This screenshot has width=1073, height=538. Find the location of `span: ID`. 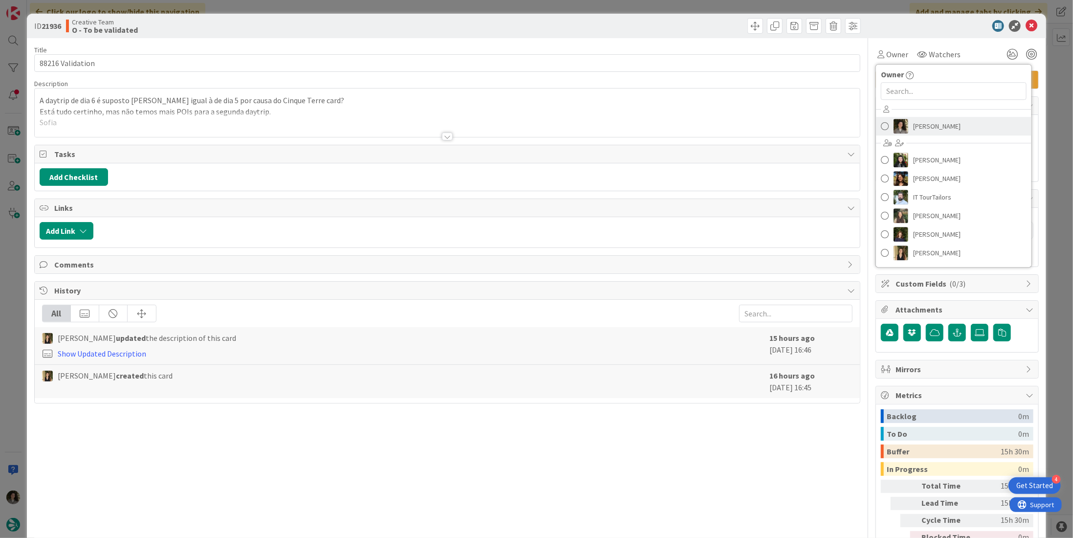

span: ID is located at coordinates (47, 26).